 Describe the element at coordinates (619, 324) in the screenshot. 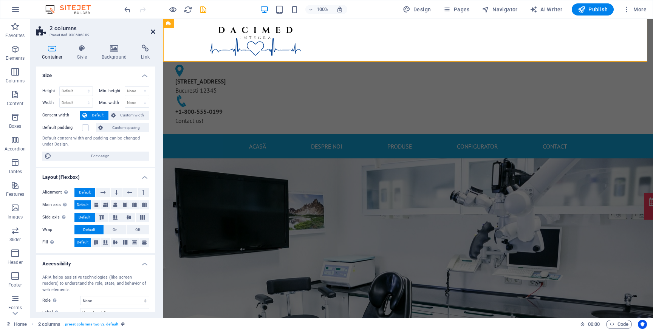

I see `button: Code` at that location.